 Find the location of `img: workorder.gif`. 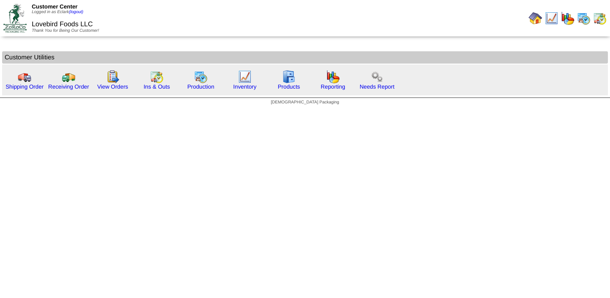

img: workorder.gif is located at coordinates (113, 77).